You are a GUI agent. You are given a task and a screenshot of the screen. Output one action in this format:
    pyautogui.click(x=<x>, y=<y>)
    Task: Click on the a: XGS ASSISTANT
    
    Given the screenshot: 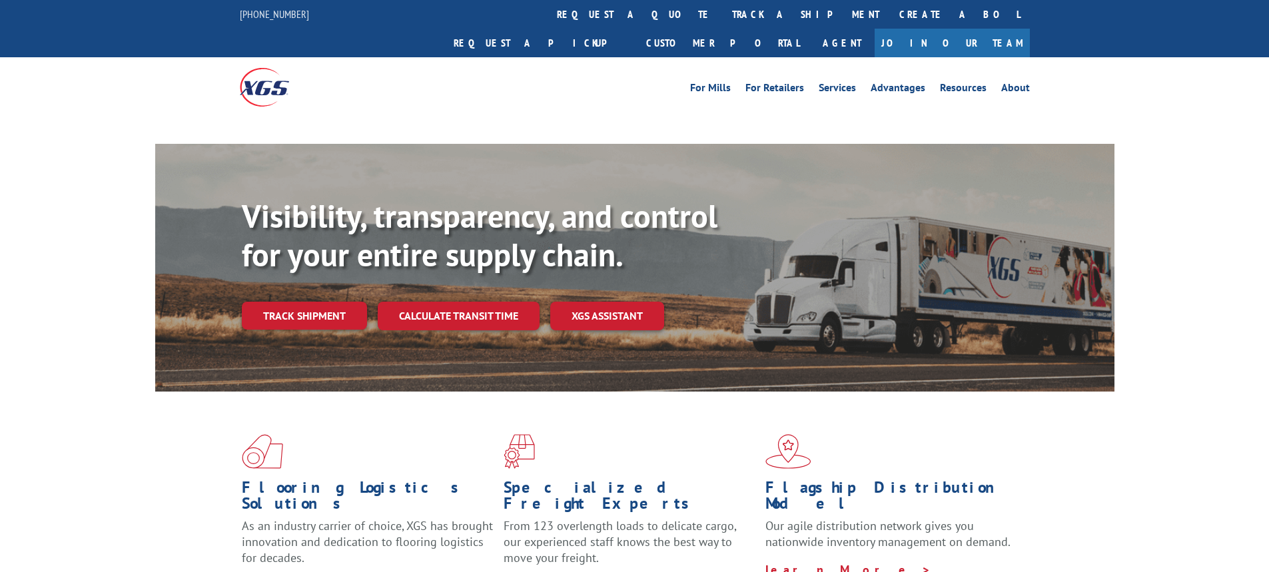 What is the action you would take?
    pyautogui.click(x=607, y=316)
    